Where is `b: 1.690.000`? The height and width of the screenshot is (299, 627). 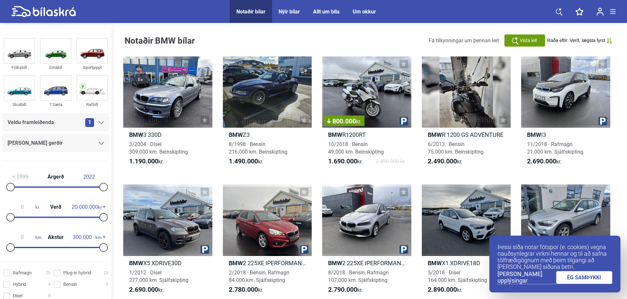
b: 1.690.000 is located at coordinates (343, 161).